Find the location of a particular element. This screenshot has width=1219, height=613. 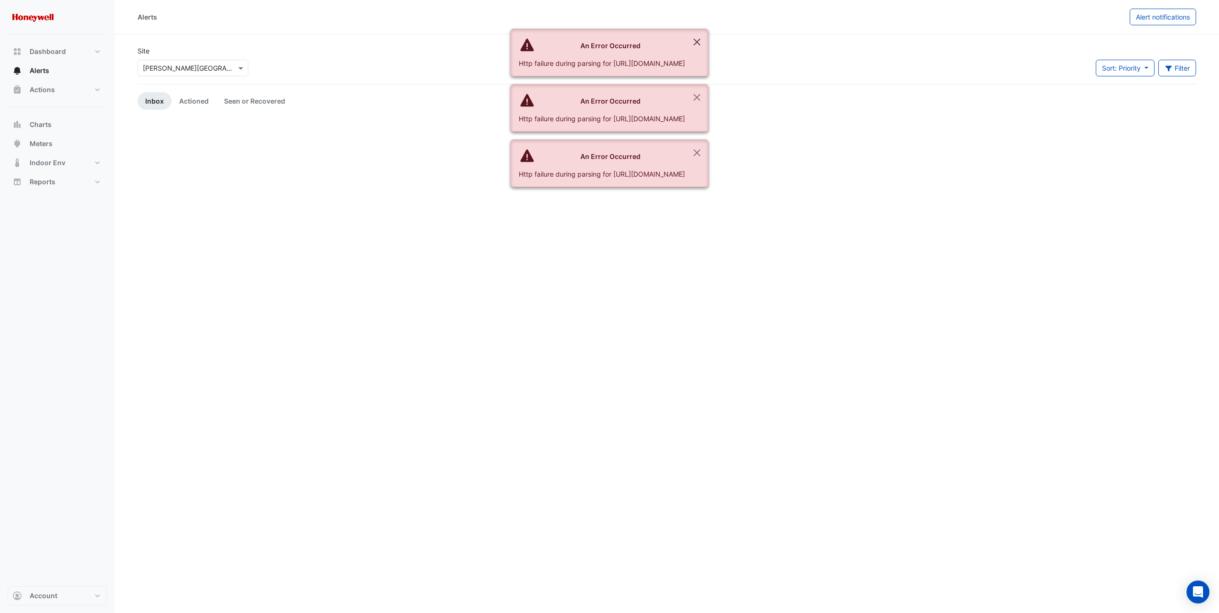

a: Inbox is located at coordinates (154, 101).